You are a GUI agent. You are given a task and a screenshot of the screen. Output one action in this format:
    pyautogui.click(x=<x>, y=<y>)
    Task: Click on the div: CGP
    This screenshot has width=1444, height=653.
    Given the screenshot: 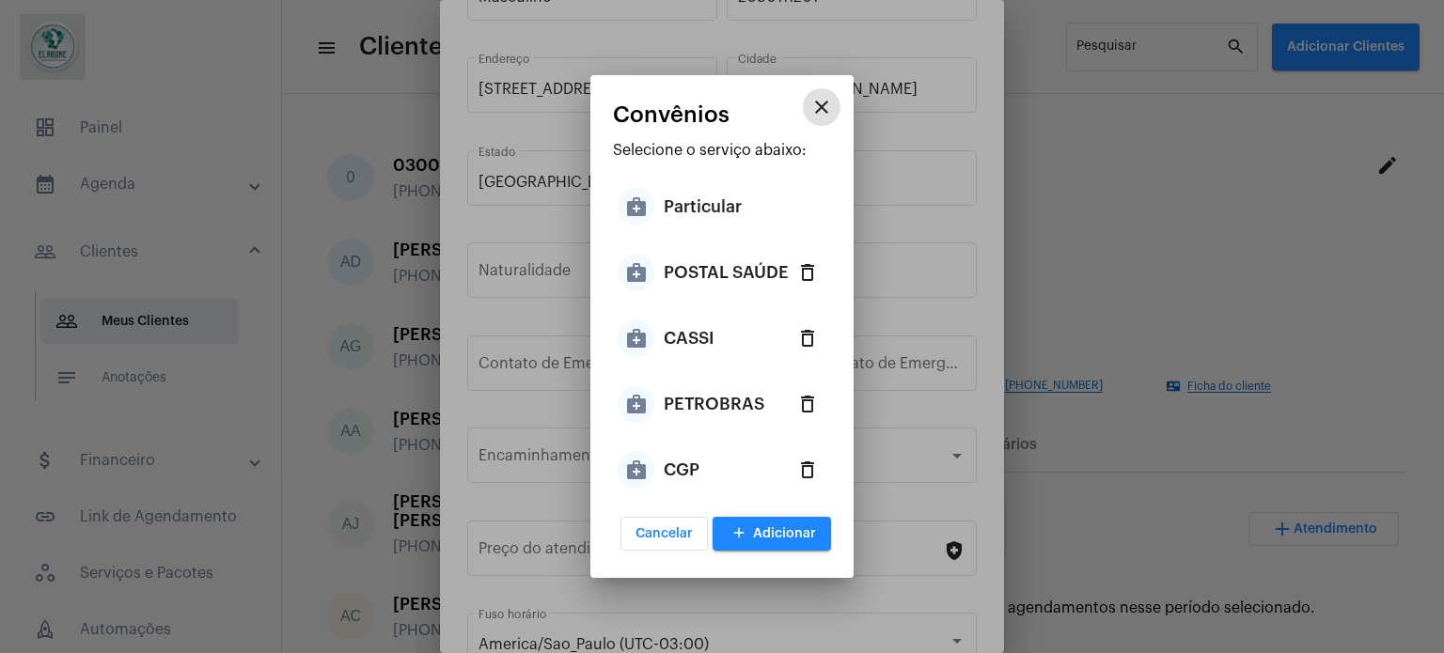 What is the action you would take?
    pyautogui.click(x=681, y=470)
    